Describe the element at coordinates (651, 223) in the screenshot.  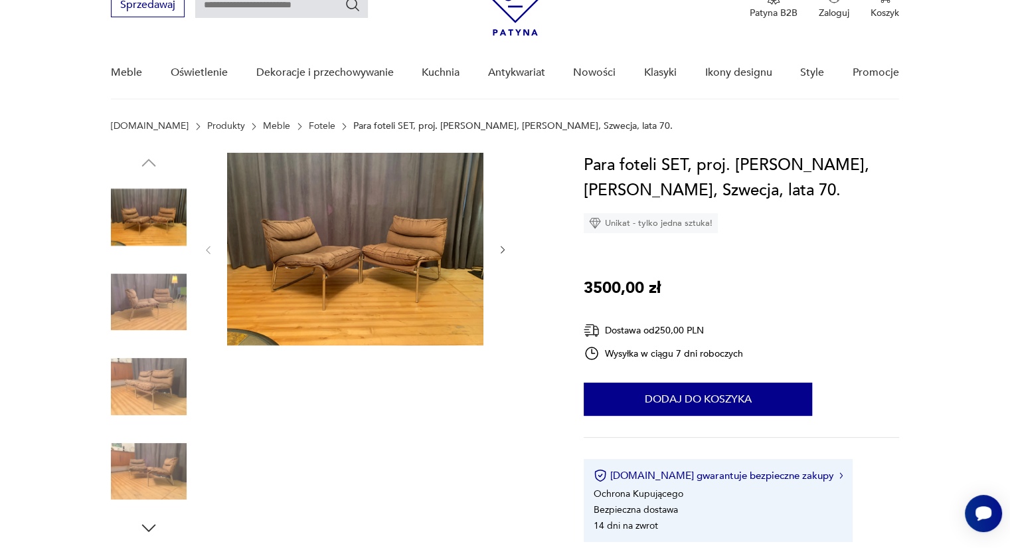
I see `div: Unikat - tylko jedna sztuka!` at that location.